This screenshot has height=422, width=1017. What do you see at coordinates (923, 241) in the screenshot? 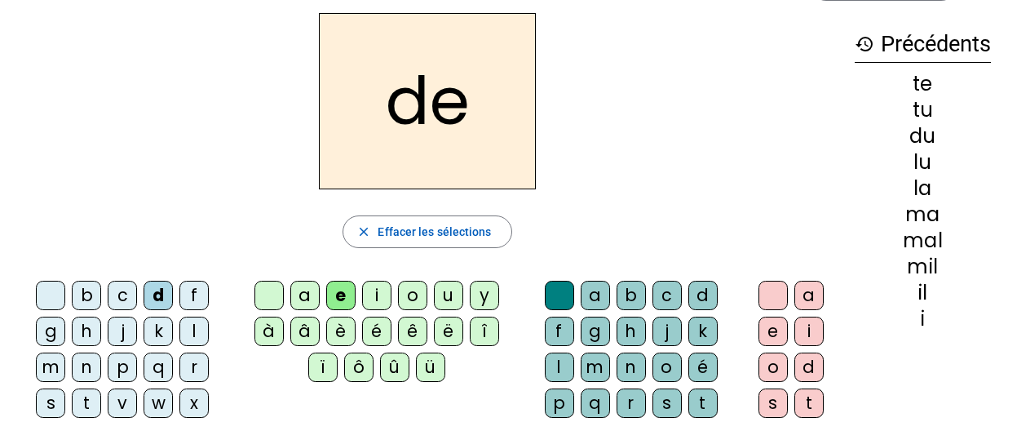
I see `div: mal` at bounding box center [923, 241].